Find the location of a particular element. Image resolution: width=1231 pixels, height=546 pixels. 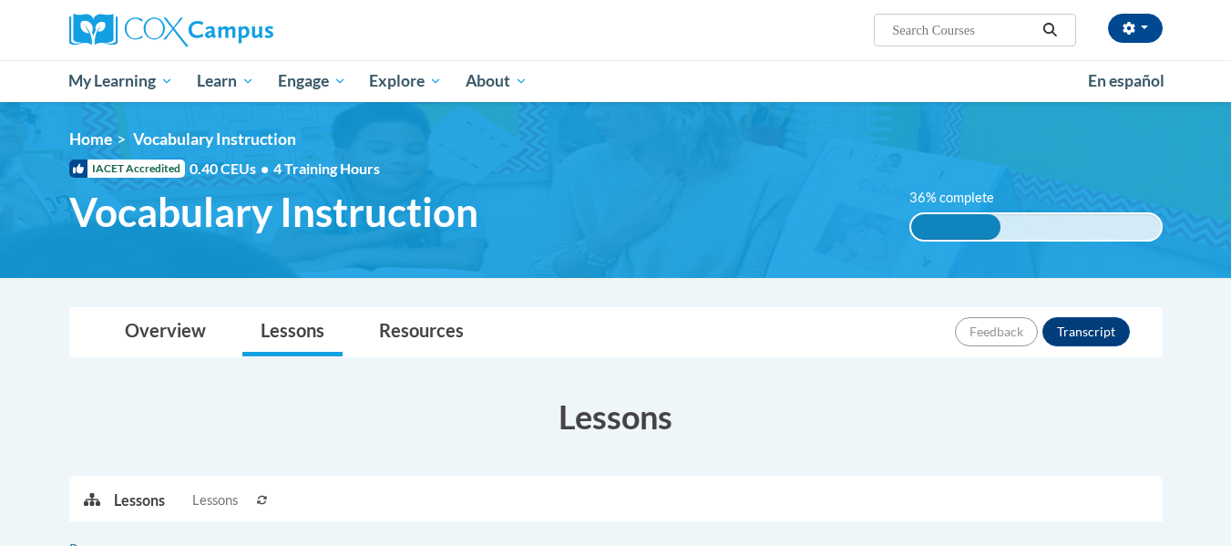

span: Engage is located at coordinates (312, 81).